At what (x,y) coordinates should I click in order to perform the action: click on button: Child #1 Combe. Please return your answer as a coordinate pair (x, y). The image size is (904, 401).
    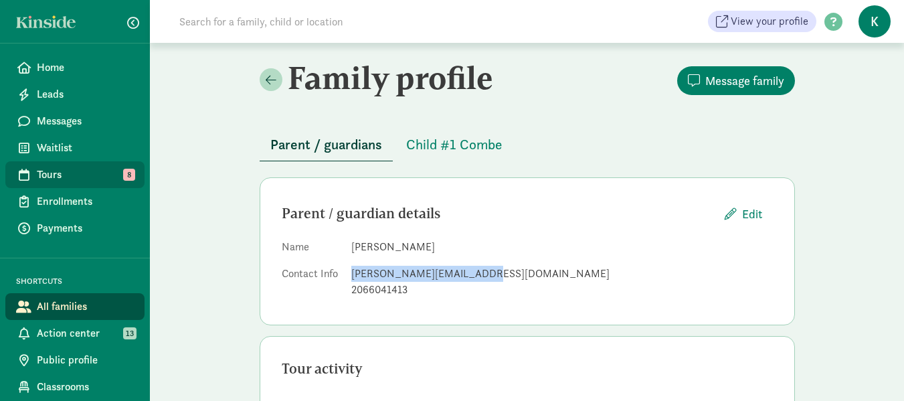
    Looking at the image, I should click on (454, 145).